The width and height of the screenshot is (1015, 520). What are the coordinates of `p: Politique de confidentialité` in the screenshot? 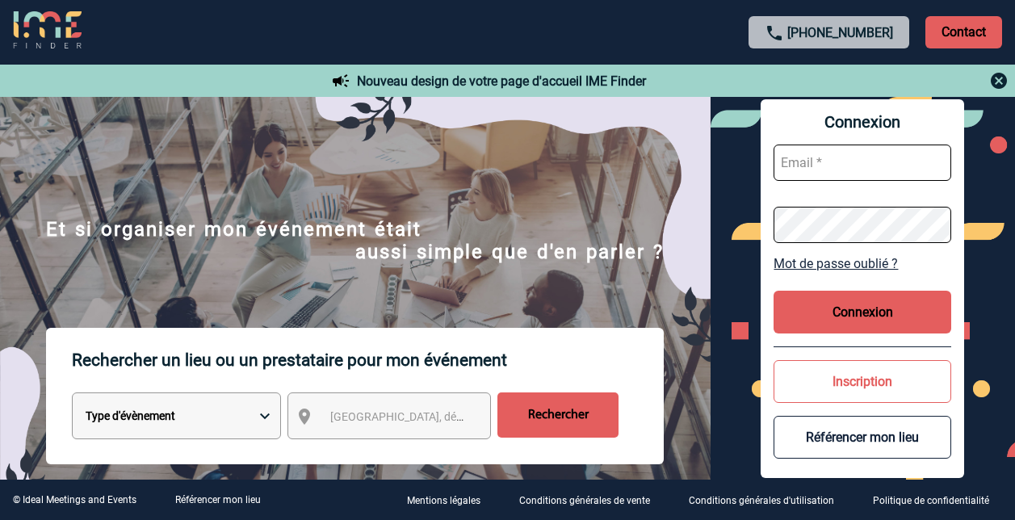 It's located at (931, 501).